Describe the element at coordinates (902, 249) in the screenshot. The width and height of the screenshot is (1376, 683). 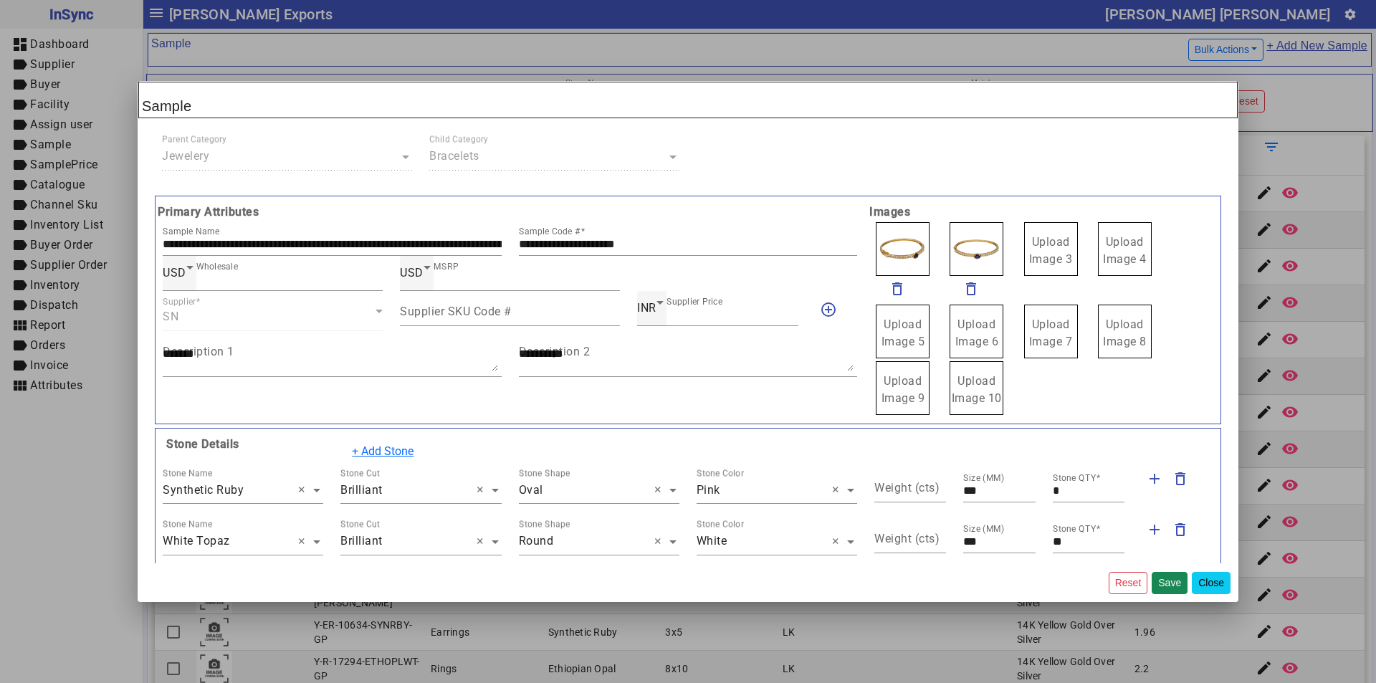
I see `img: 0be77899-069c-4e3f-82f7-2ede6cb4aaa7` at that location.